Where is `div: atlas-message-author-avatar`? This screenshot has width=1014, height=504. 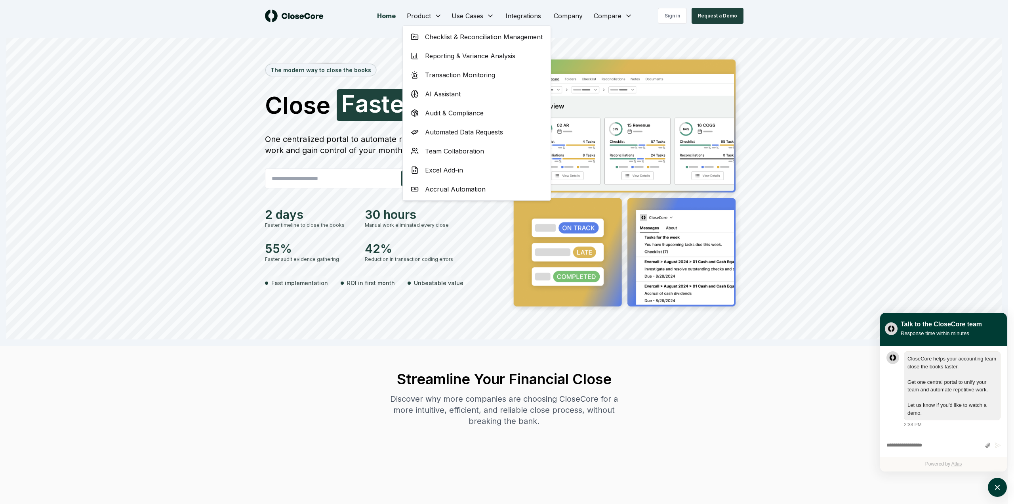
div: atlas-message-author-avatar is located at coordinates (893, 357).